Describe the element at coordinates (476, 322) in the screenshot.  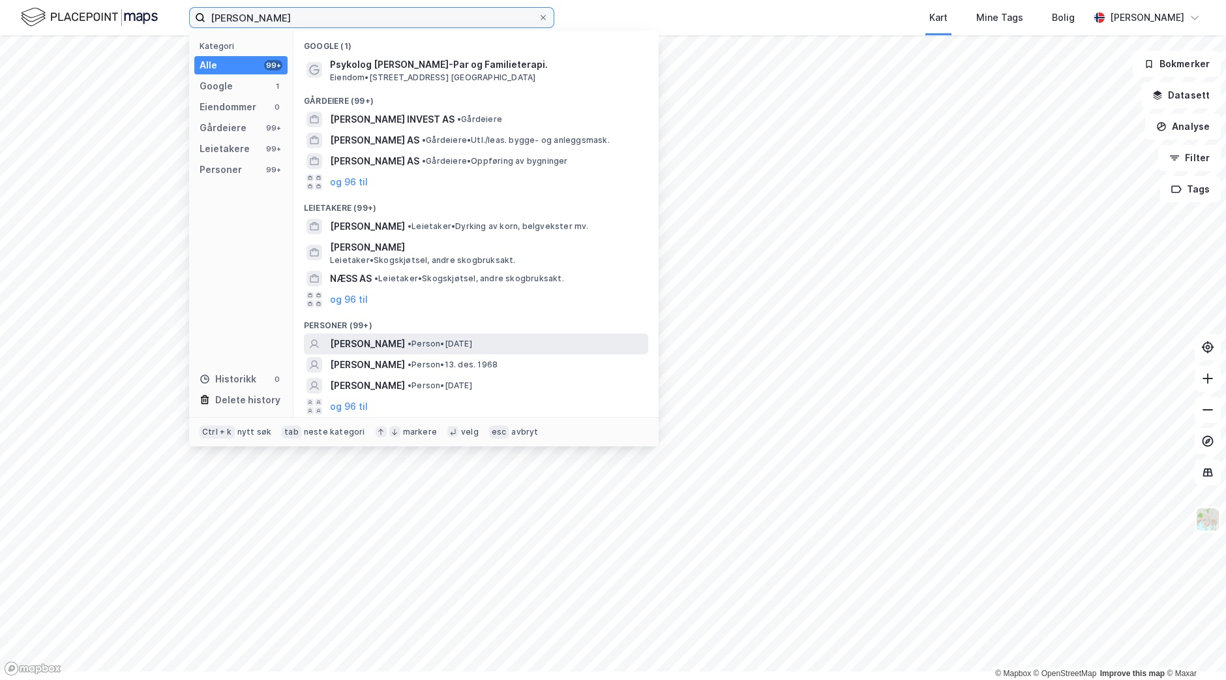
I see `div: Personer (99+)` at that location.